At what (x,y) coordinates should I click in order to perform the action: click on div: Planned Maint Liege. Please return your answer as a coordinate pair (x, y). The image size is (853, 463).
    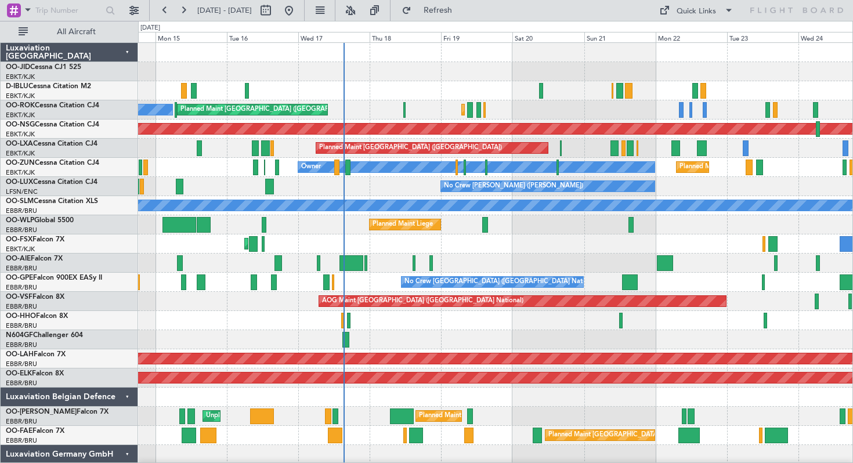
    Looking at the image, I should click on (403, 225).